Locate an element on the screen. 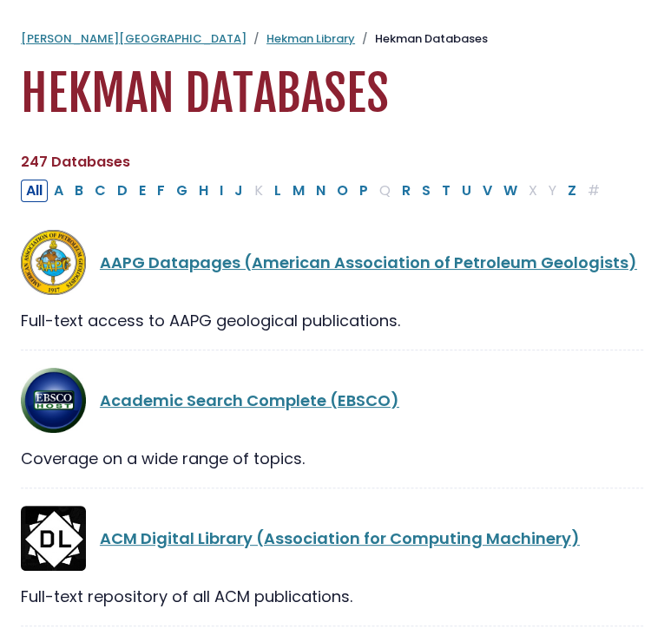 The height and width of the screenshot is (635, 664). button: Filter Results A is located at coordinates (58, 191).